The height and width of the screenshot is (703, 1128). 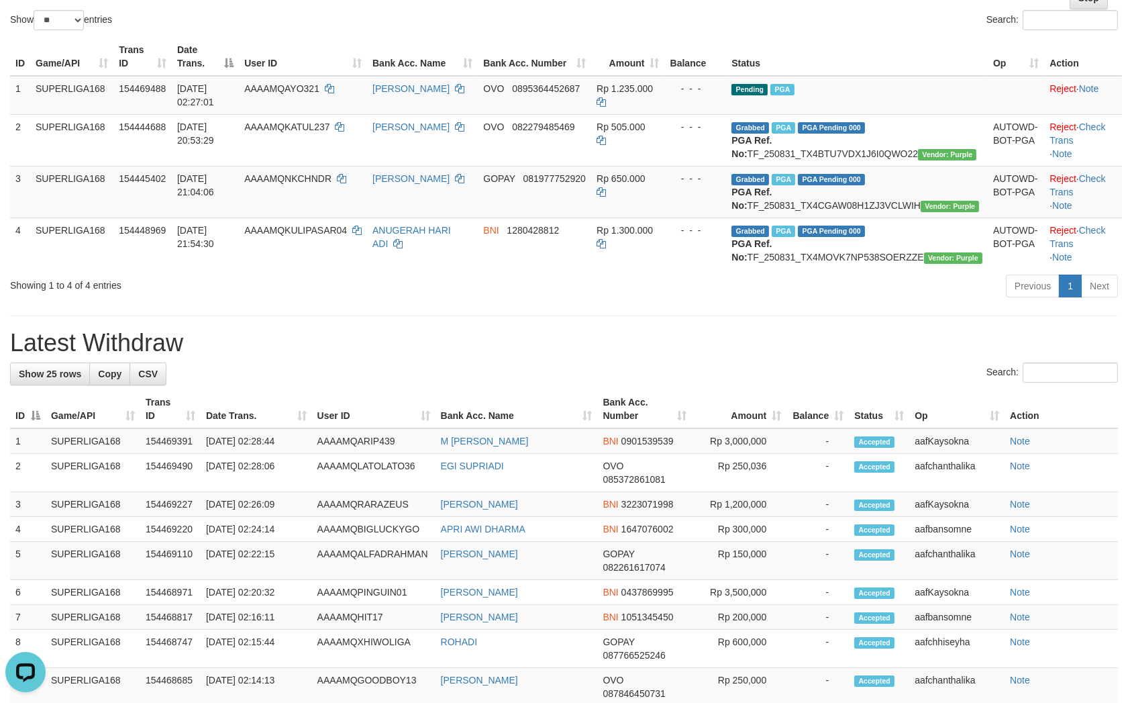 What do you see at coordinates (374, 441) in the screenshot?
I see `td: AAAAMQARIP439` at bounding box center [374, 441].